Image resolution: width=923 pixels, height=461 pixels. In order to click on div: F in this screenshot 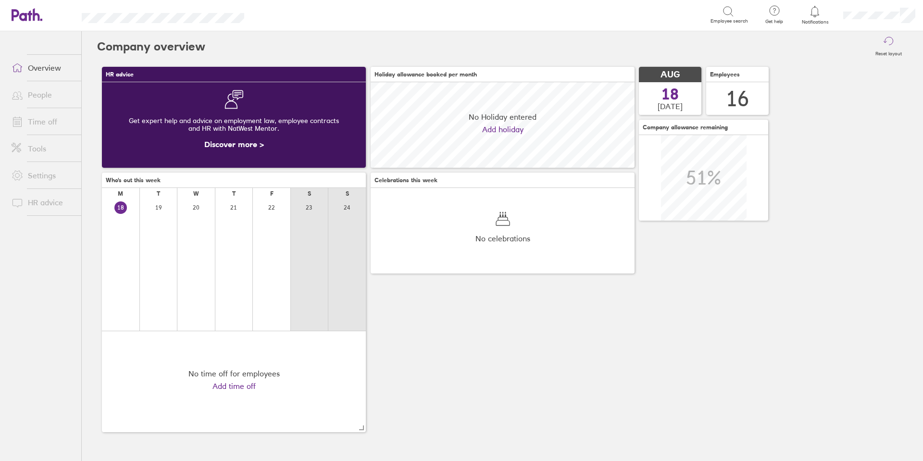, I will do `click(272, 194)`.